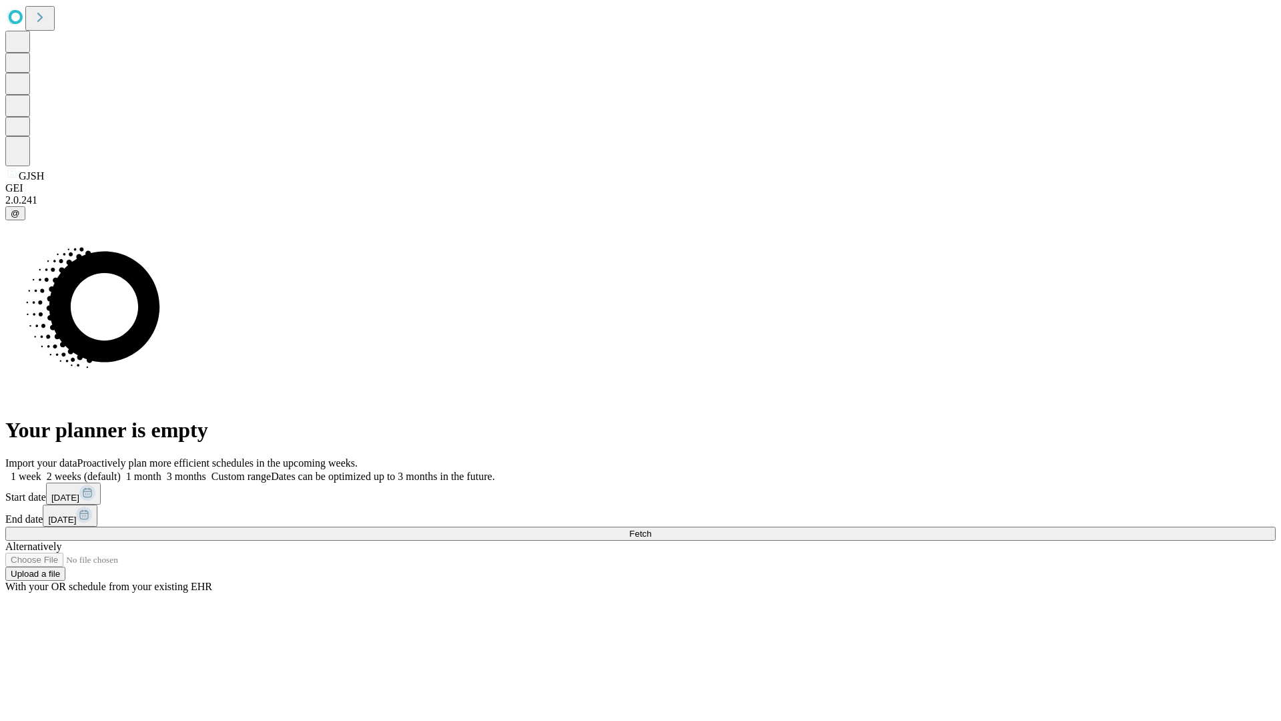 The height and width of the screenshot is (721, 1281). Describe the element at coordinates (640, 533) in the screenshot. I see `button: Fetch` at that location.